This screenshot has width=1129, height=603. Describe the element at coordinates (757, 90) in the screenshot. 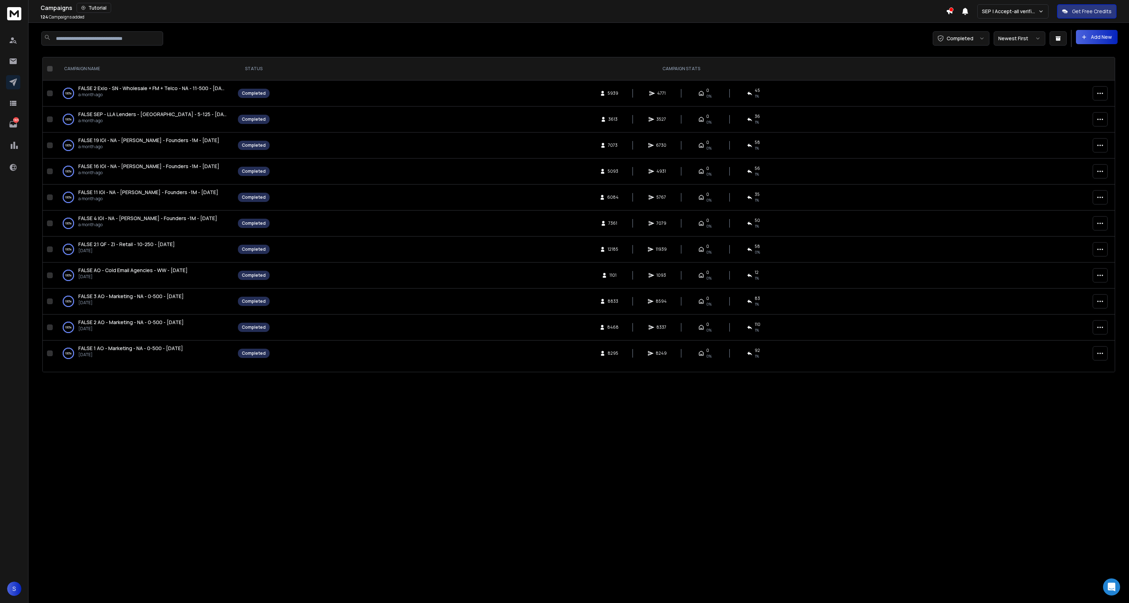

I see `span: 45` at that location.